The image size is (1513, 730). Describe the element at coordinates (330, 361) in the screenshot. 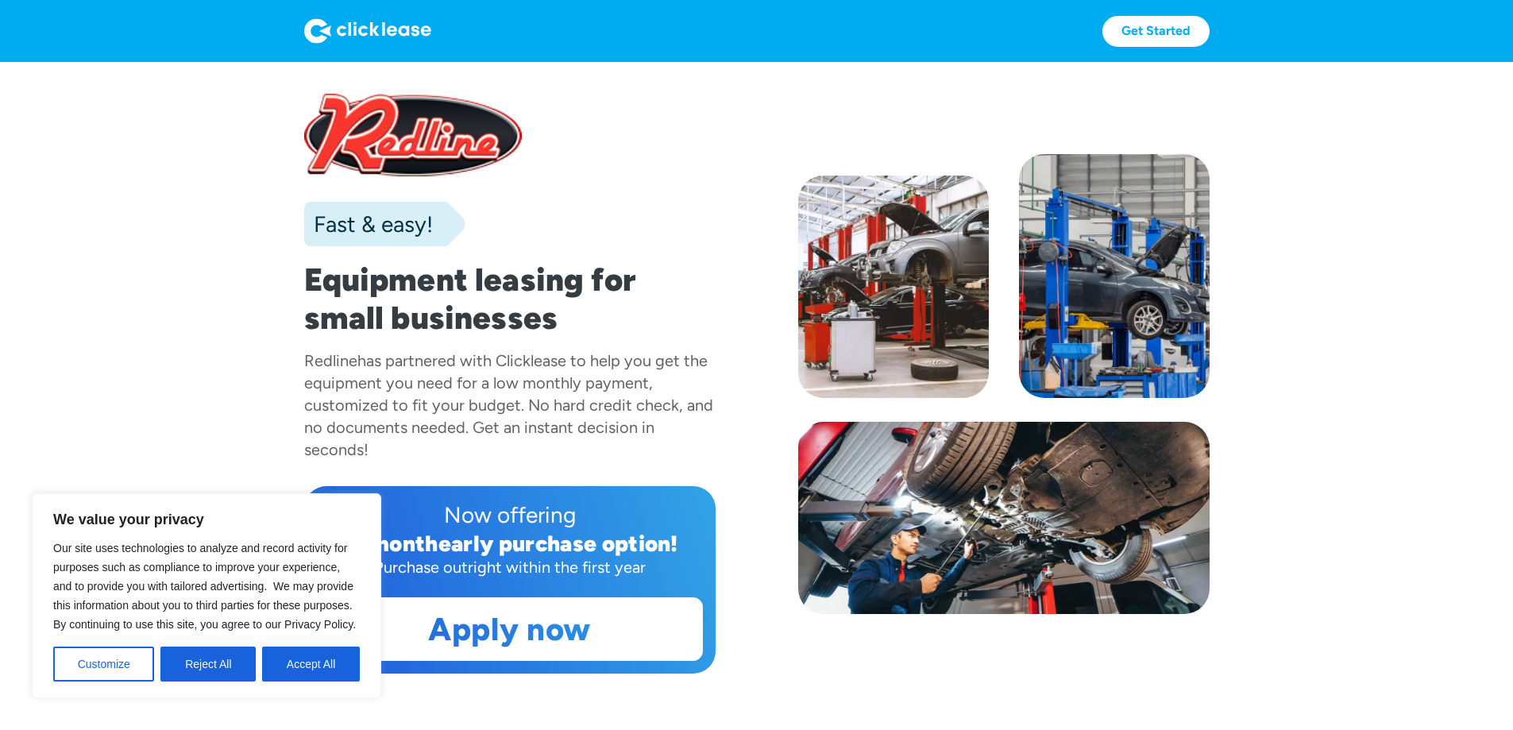

I see `div: Redline` at that location.